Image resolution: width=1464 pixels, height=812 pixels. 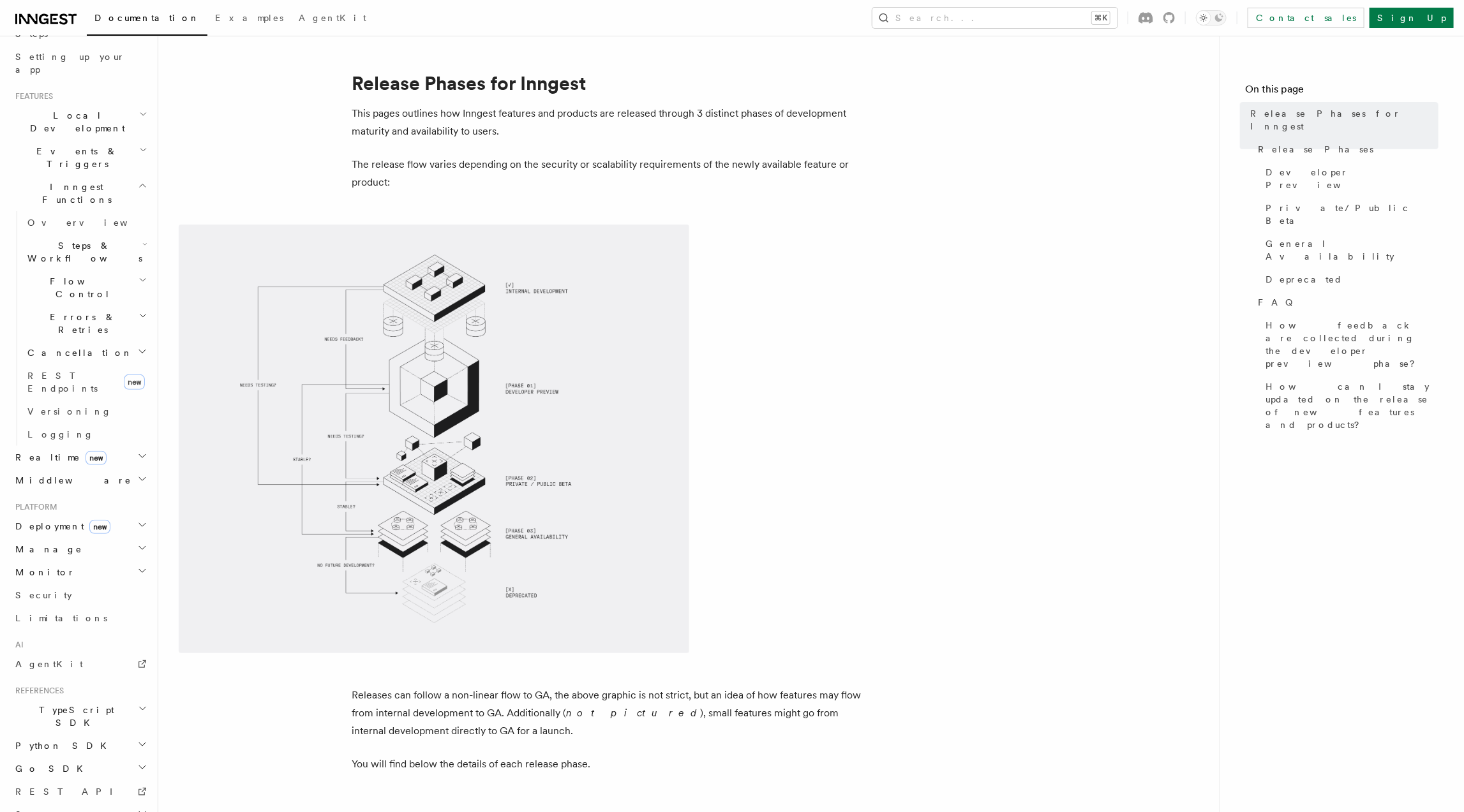 What do you see at coordinates (60, 526) in the screenshot?
I see `span: Deployment` at bounding box center [60, 526].